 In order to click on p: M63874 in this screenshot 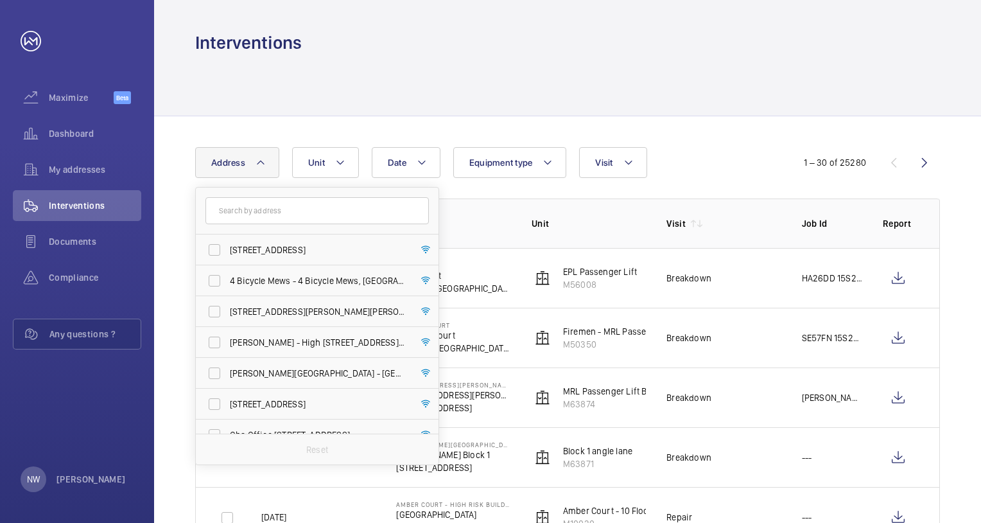, I will do `click(616, 404)`.